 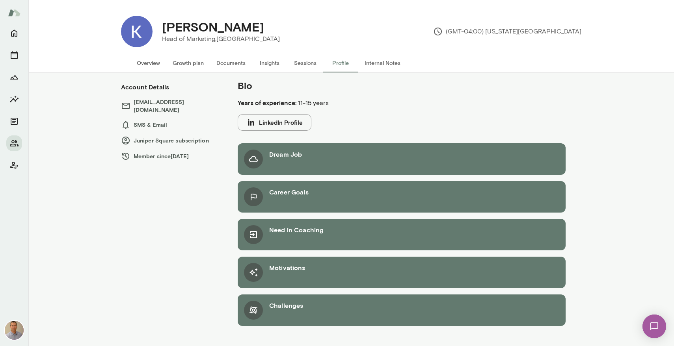 I want to click on button: Growth plan, so click(x=188, y=63).